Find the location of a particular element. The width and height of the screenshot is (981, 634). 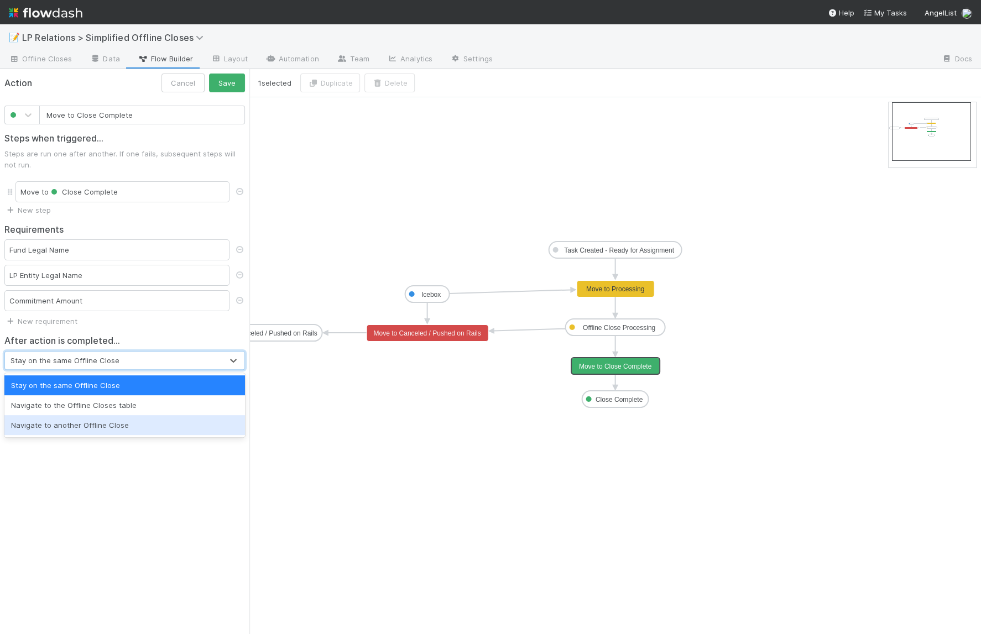

h2: After action is completed... is located at coordinates (62, 341).